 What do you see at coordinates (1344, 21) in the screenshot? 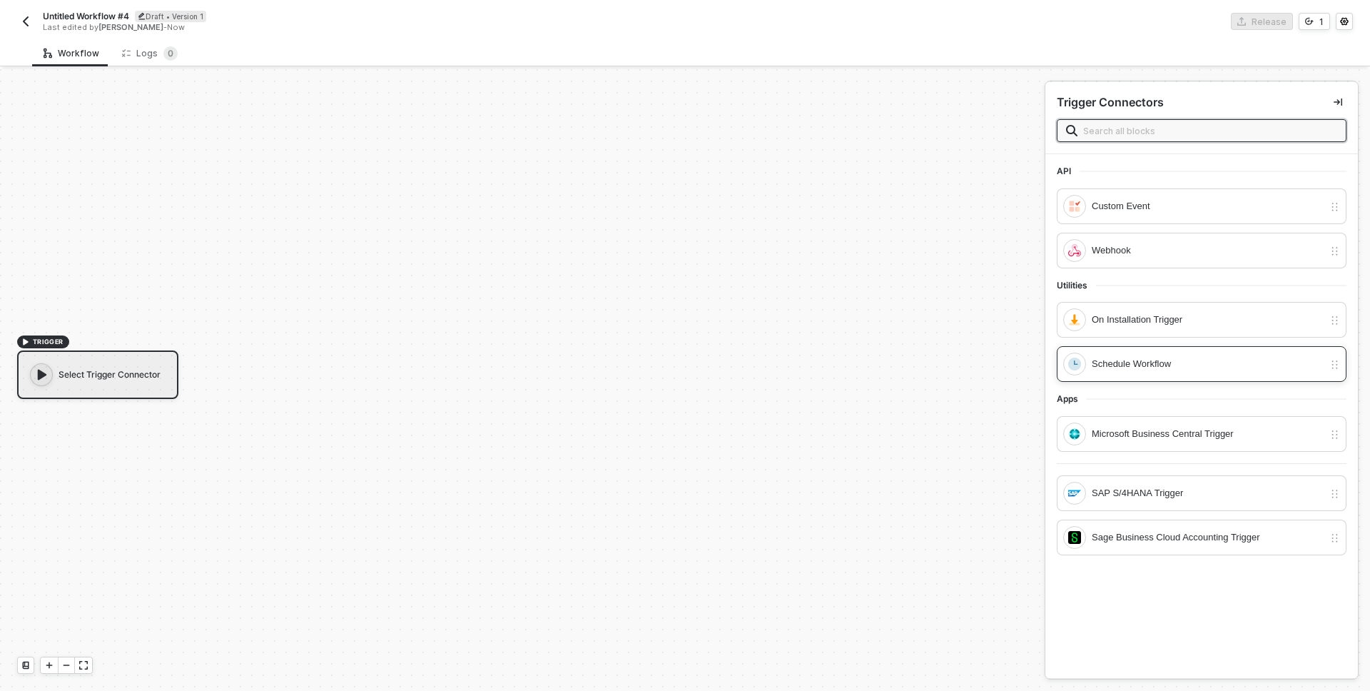
I see `span: icon-settings` at bounding box center [1344, 21].